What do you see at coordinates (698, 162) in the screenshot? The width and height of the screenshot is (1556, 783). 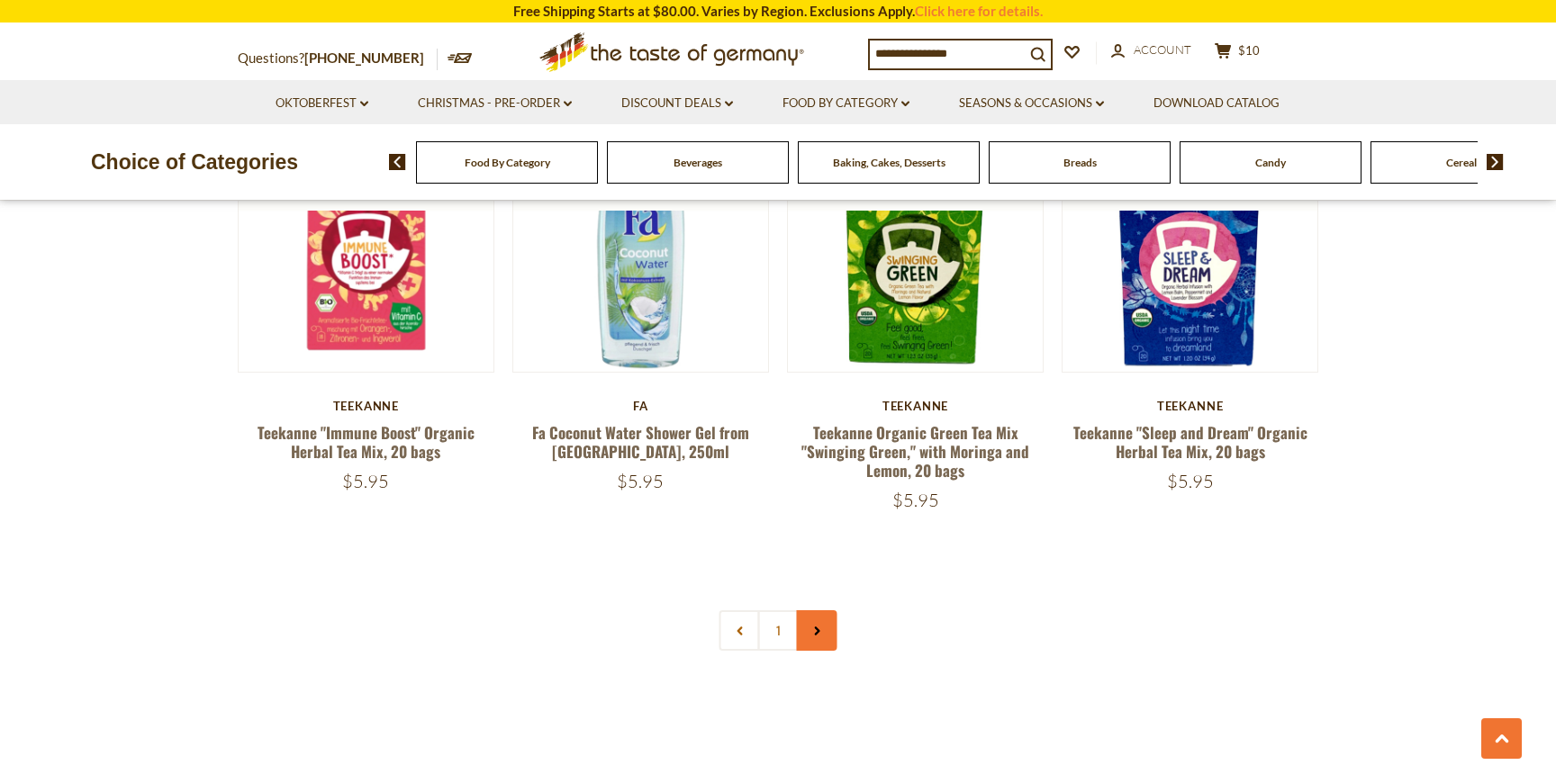 I see `a: Beverages` at bounding box center [698, 162].